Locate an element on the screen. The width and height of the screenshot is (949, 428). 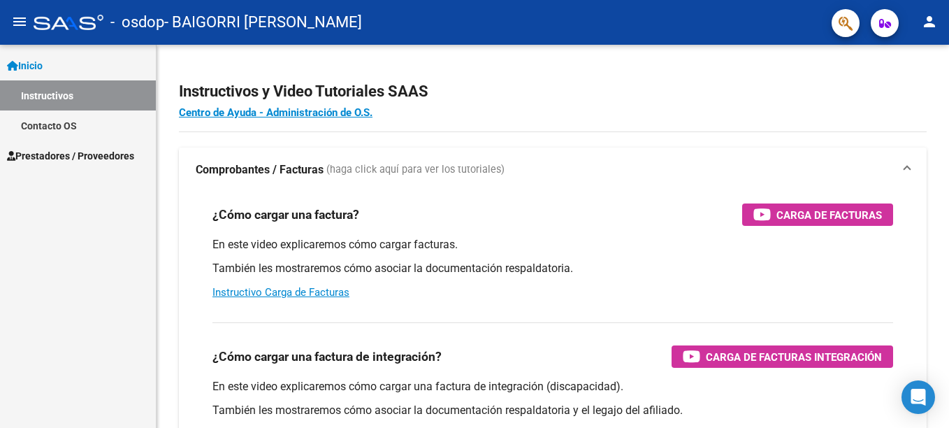
span: Carga de Facturas Integración is located at coordinates (794, 357).